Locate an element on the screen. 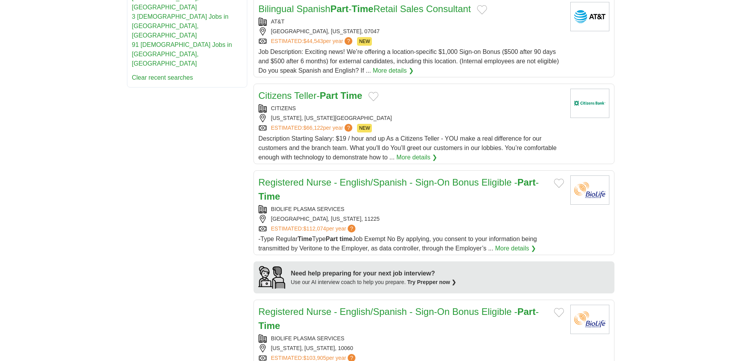 The height and width of the screenshot is (361, 741). a: ESTIMATED:$66,122per year? is located at coordinates (312, 128).